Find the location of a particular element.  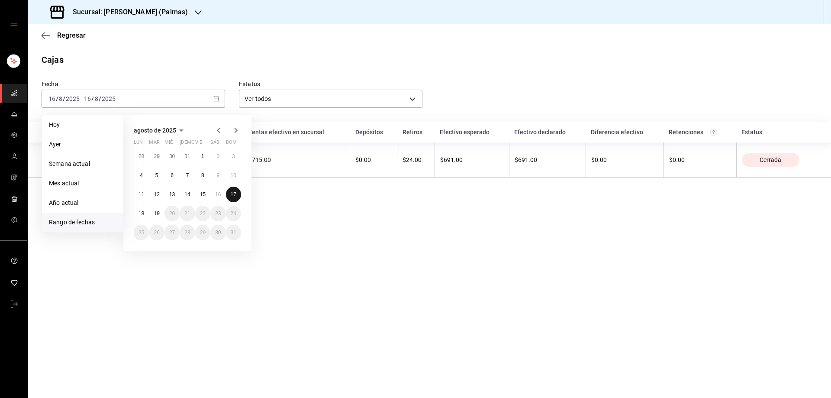

abbr: 19 de agosto de 2025 is located at coordinates (156, 213).